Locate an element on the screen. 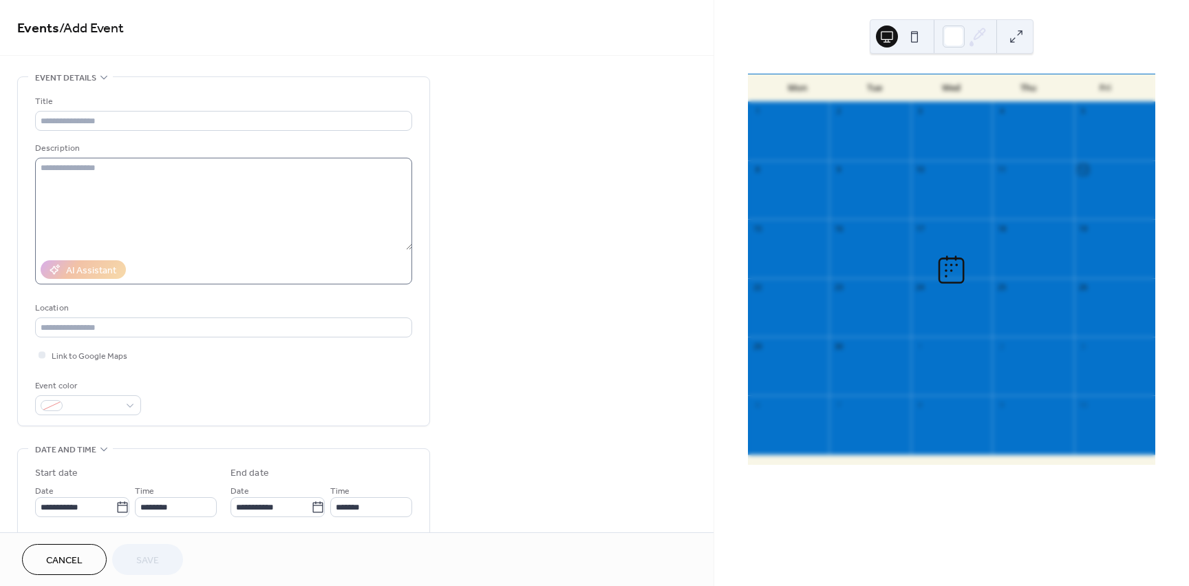  div: Fri is located at coordinates (1106, 88).